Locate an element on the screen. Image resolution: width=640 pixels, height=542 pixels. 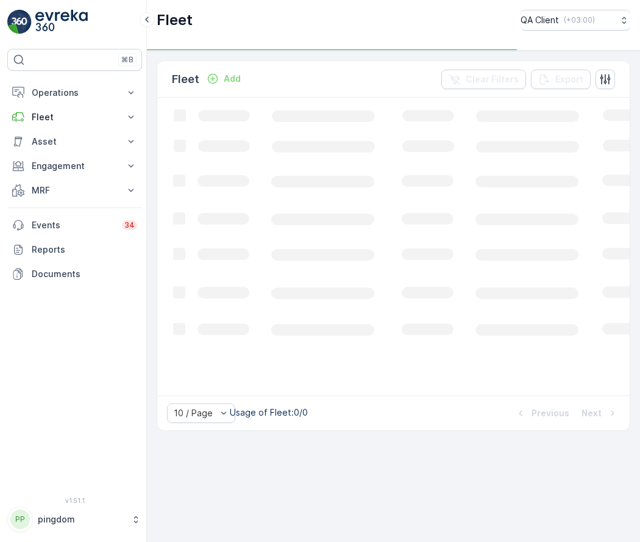
p: ( +03:00 ) is located at coordinates (579, 20).